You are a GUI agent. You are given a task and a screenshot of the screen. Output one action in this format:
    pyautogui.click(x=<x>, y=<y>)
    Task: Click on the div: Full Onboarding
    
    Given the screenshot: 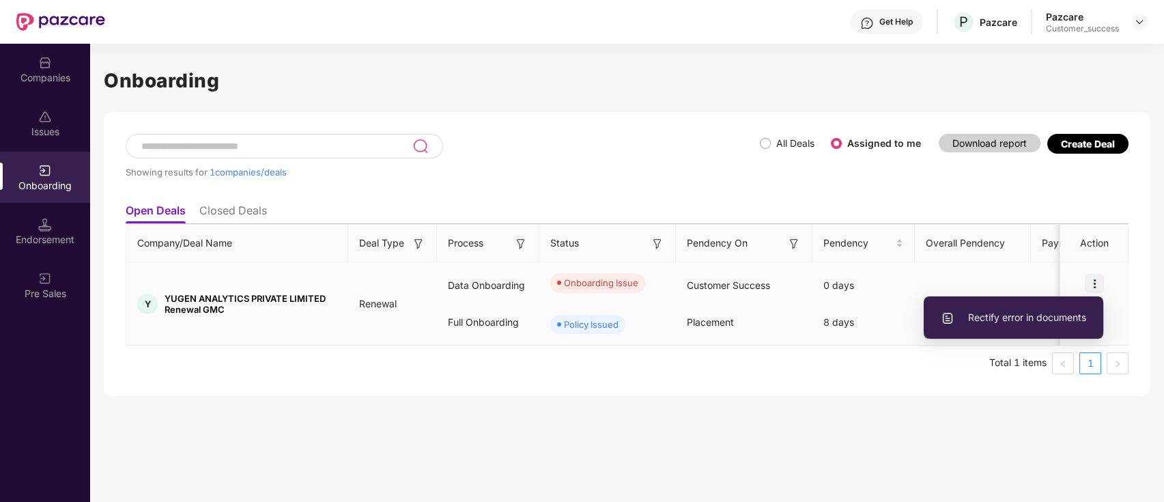 What is the action you would take?
    pyautogui.click(x=488, y=322)
    